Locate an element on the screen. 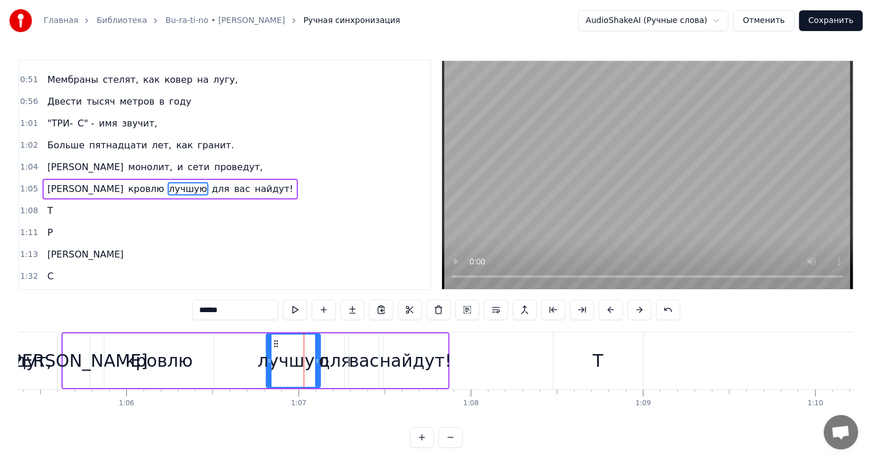  span: 0:56 is located at coordinates (29, 102).